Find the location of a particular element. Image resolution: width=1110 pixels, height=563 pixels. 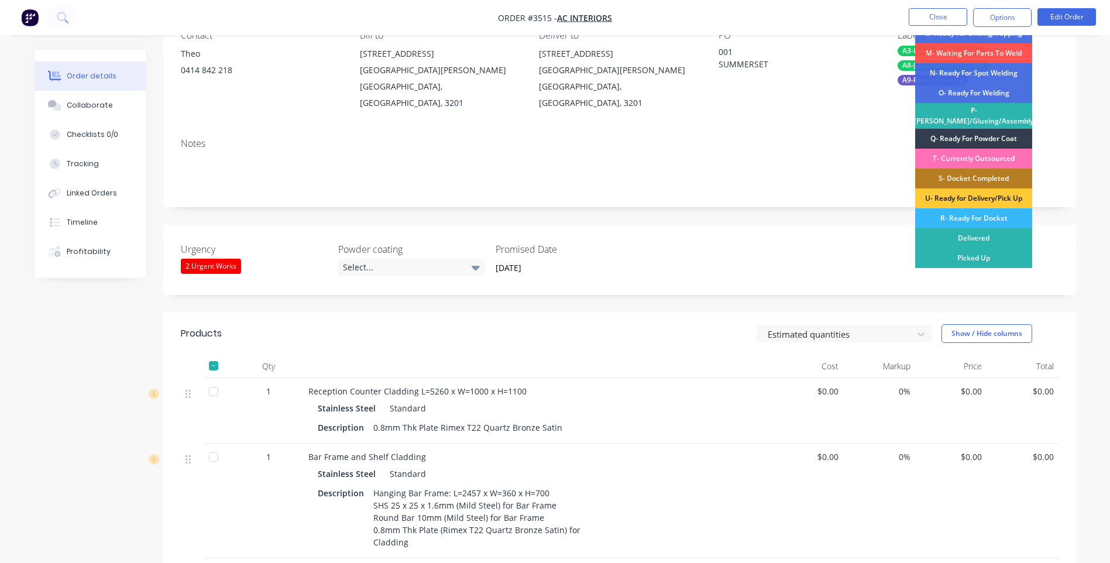

div: Linked Orders is located at coordinates (92, 193).